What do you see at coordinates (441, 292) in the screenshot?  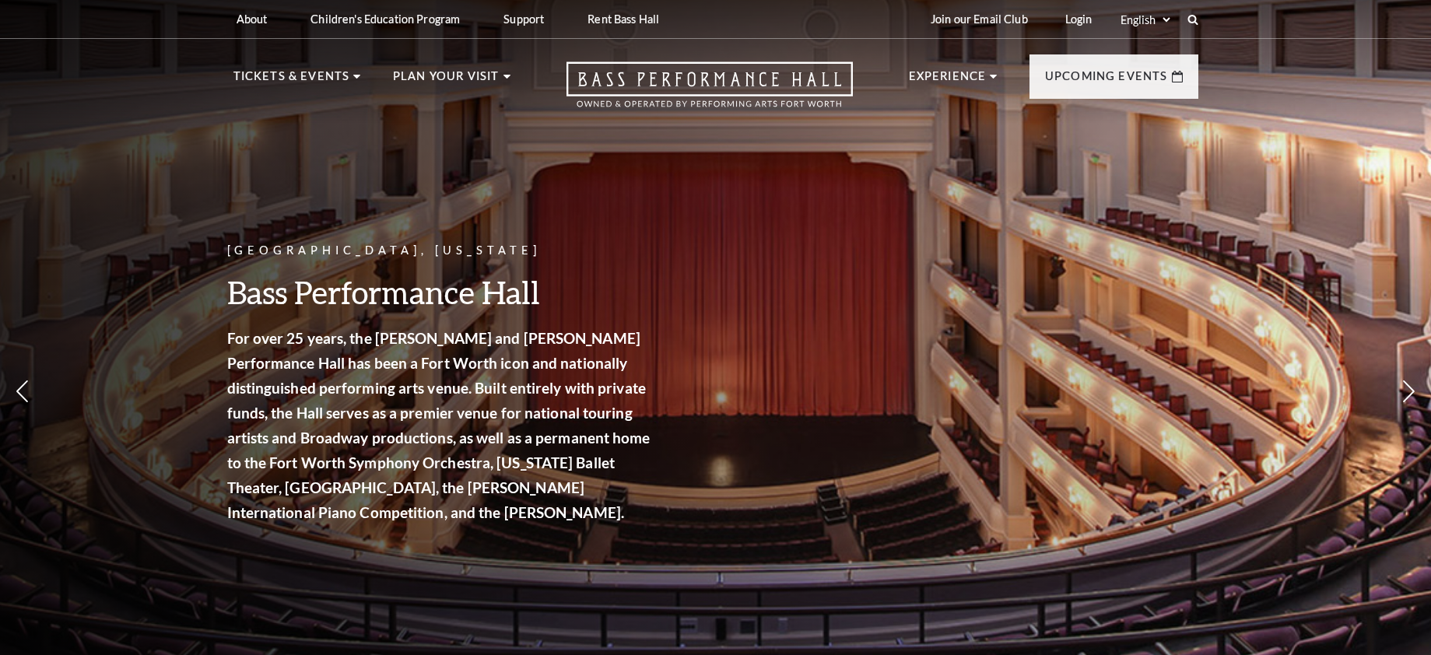 I see `h3: Bass Performance Hall` at bounding box center [441, 292].